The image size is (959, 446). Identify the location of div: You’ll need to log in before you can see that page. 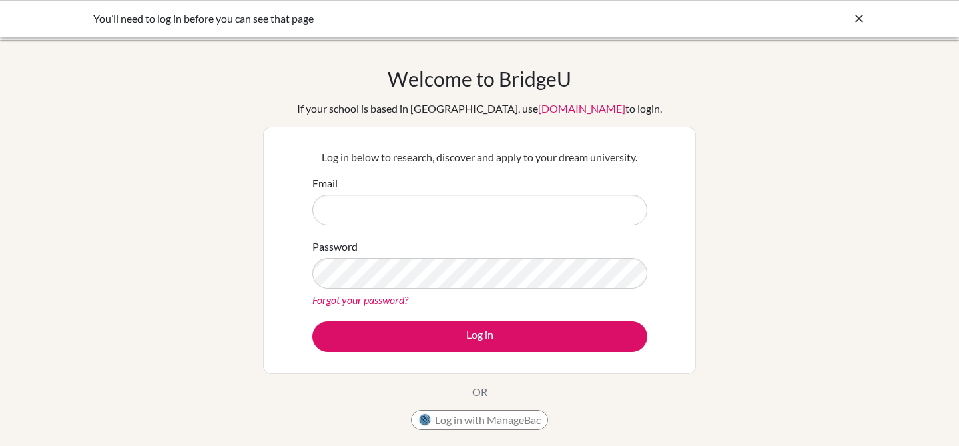
(380, 19).